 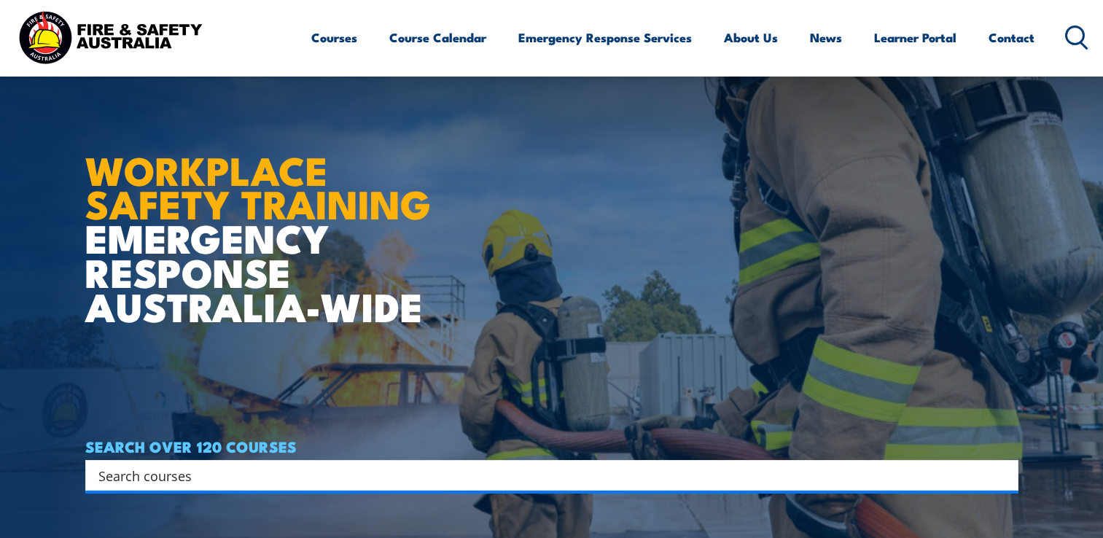 I want to click on a: Learner Portal, so click(x=915, y=37).